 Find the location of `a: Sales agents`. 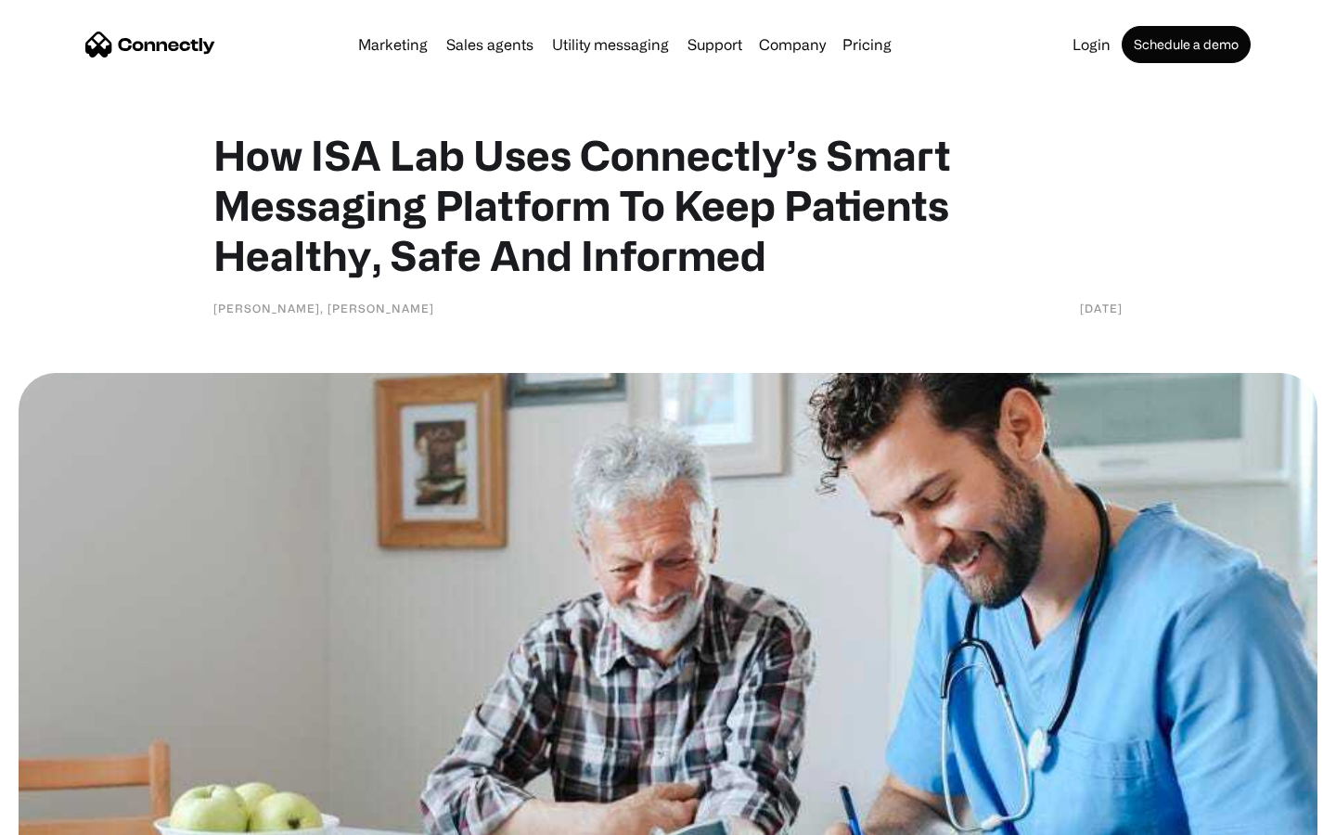

a: Sales agents is located at coordinates (490, 45).